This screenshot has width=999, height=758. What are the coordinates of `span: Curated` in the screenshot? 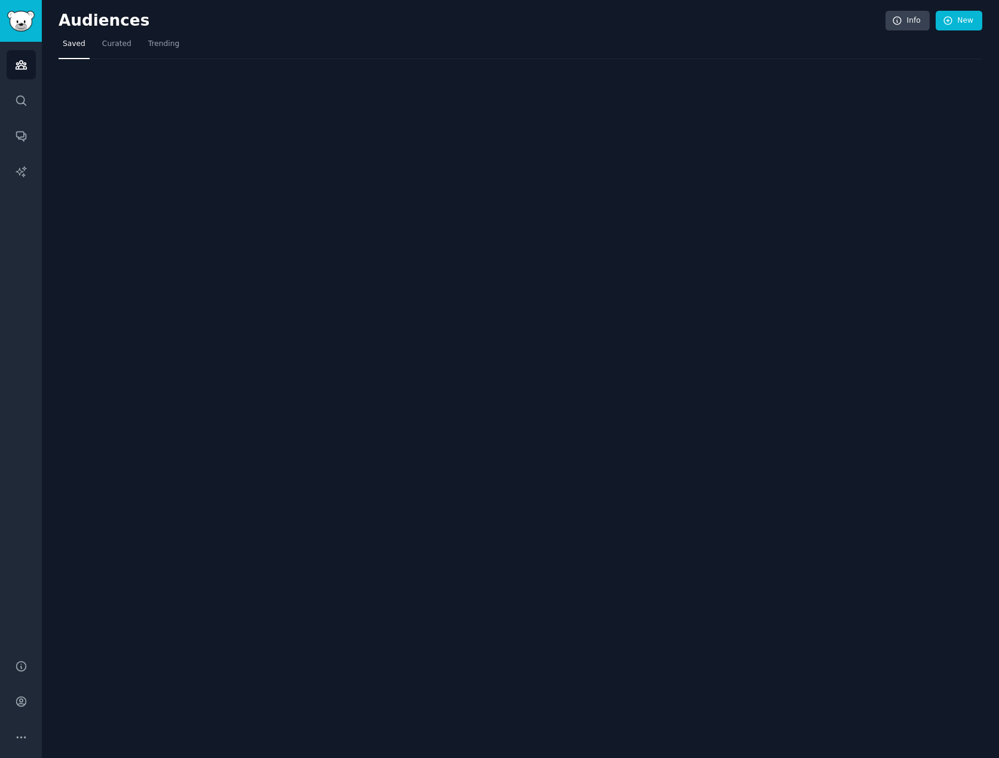 It's located at (116, 44).